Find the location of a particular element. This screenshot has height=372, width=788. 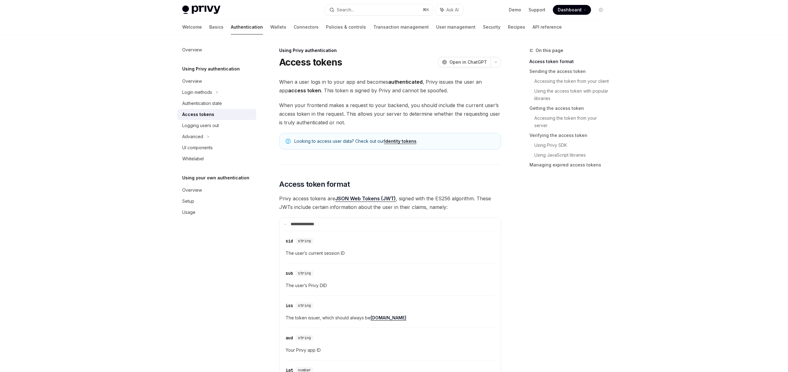

a: UI components is located at coordinates (217, 148).